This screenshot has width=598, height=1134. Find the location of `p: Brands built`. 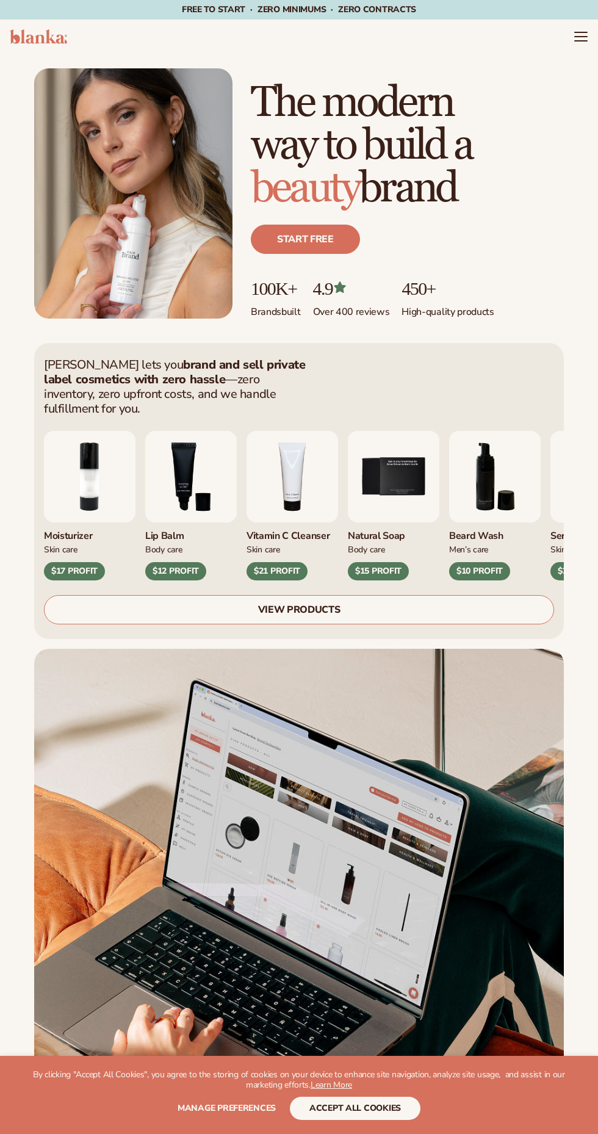

p: Brands built is located at coordinates (276, 308).